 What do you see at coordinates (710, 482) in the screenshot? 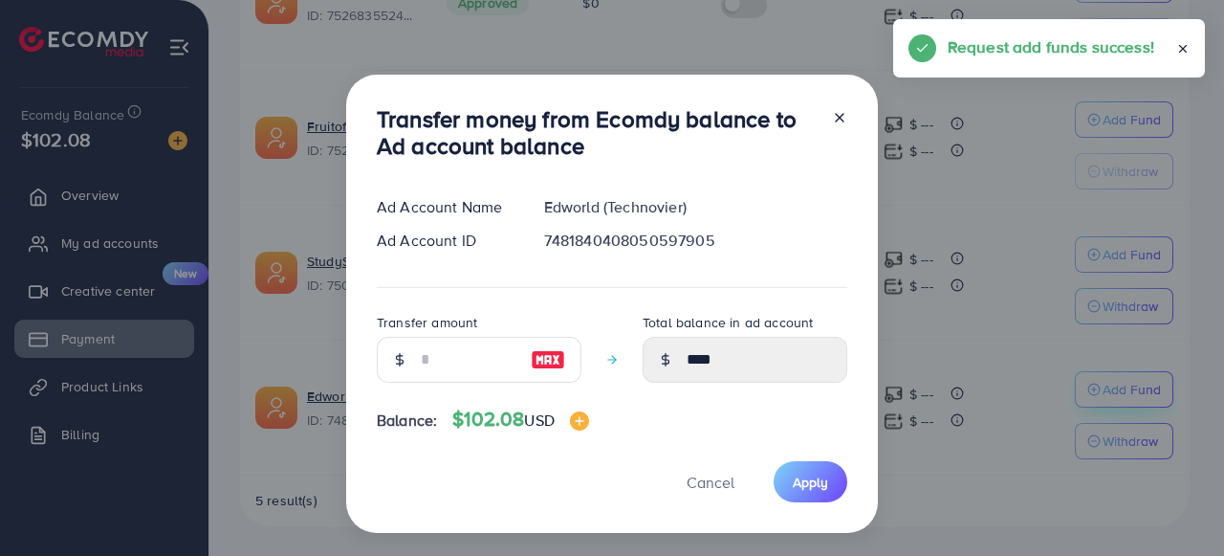
I see `span: Cancel` at bounding box center [710, 482].